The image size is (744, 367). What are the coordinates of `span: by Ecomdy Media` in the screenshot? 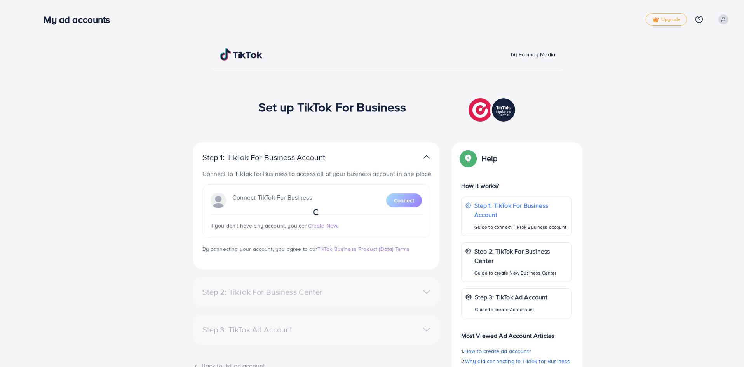 It's located at (533, 54).